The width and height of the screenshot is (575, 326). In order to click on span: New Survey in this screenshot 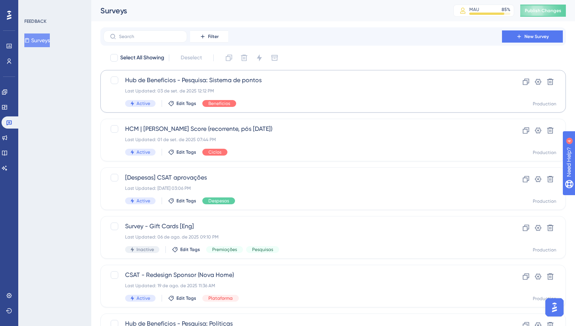, I will do `click(536, 36)`.